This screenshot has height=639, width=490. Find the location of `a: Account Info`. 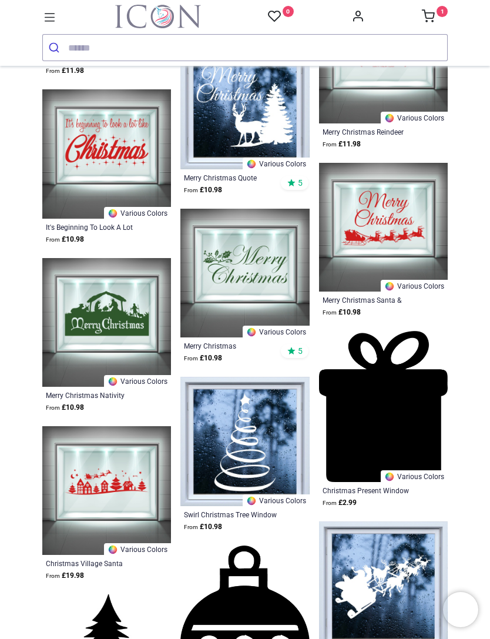

a: Account Info is located at coordinates (358, 18).